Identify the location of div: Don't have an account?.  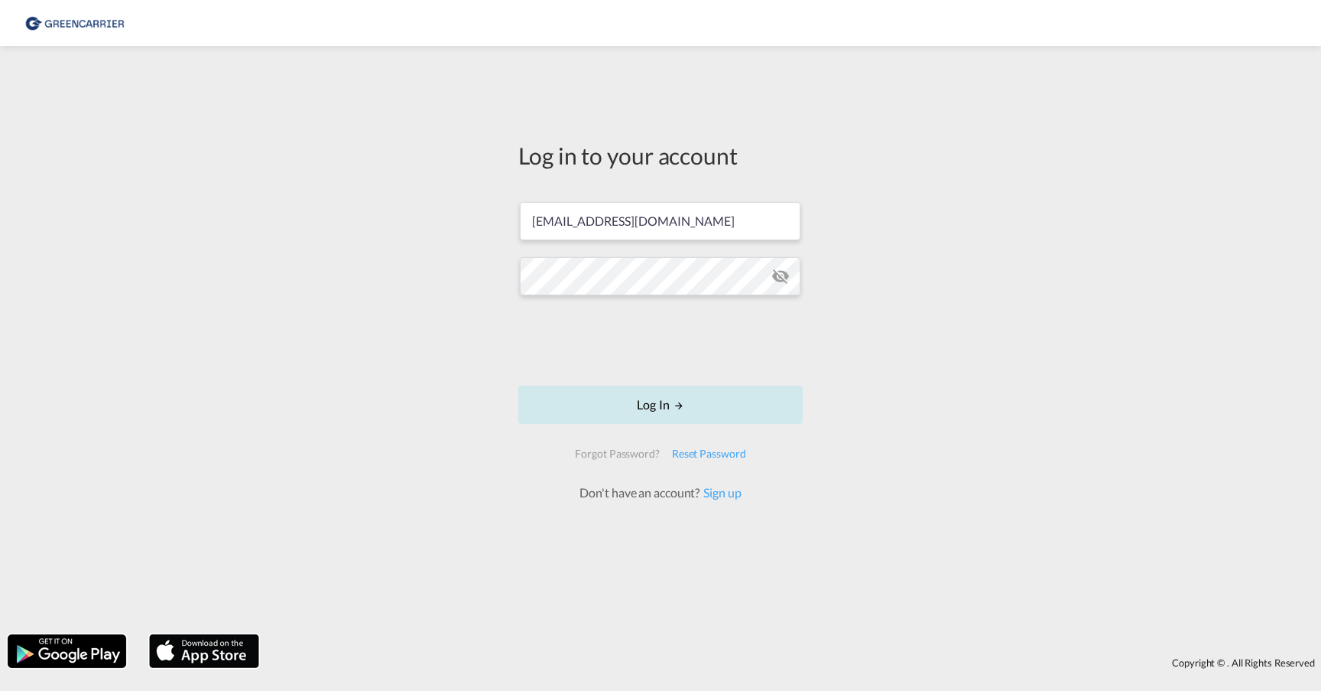
(660, 492).